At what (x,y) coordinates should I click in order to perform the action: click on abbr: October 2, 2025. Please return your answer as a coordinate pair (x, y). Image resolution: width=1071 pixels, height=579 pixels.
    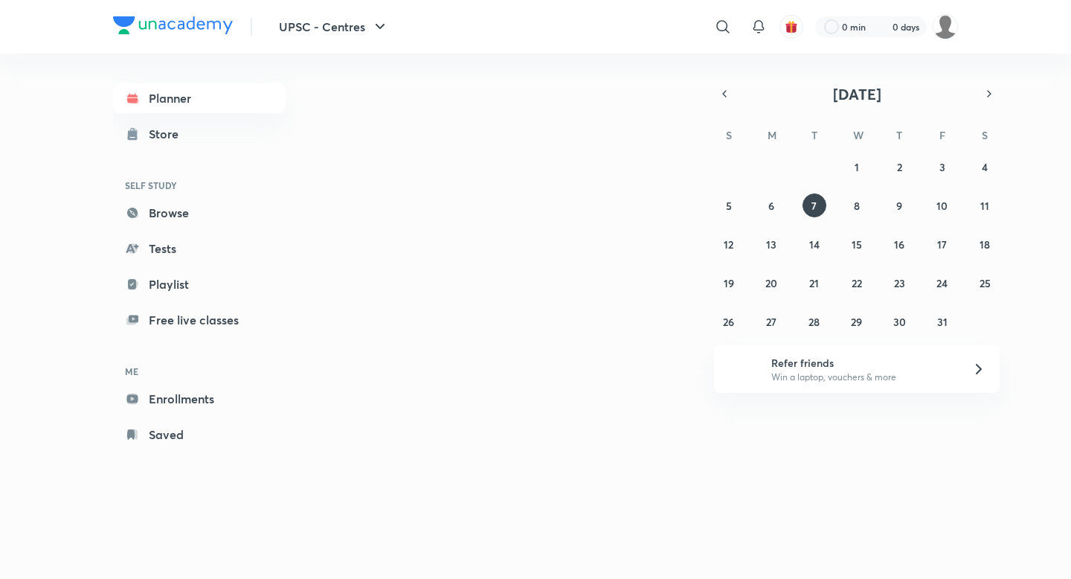
    Looking at the image, I should click on (899, 167).